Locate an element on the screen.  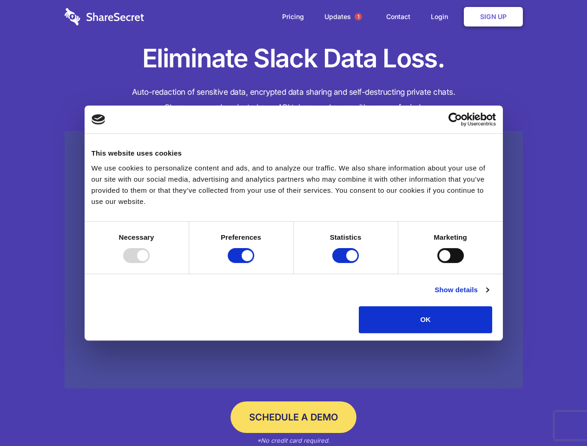
strong: Necessary is located at coordinates (137, 237).